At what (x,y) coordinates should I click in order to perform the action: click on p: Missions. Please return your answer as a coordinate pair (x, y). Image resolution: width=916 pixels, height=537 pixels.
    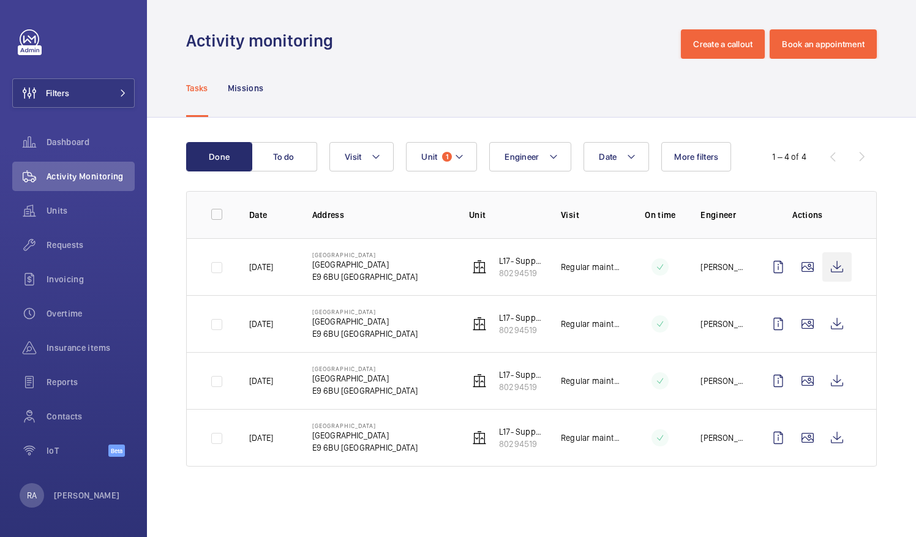
    Looking at the image, I should click on (246, 88).